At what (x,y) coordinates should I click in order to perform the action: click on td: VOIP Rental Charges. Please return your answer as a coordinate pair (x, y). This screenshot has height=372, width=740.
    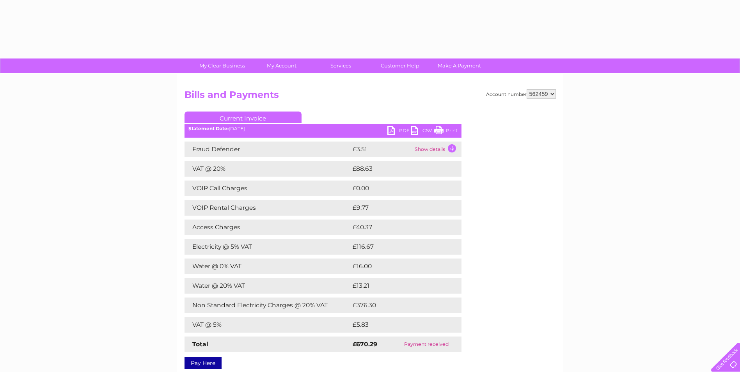
    Looking at the image, I should click on (267, 208).